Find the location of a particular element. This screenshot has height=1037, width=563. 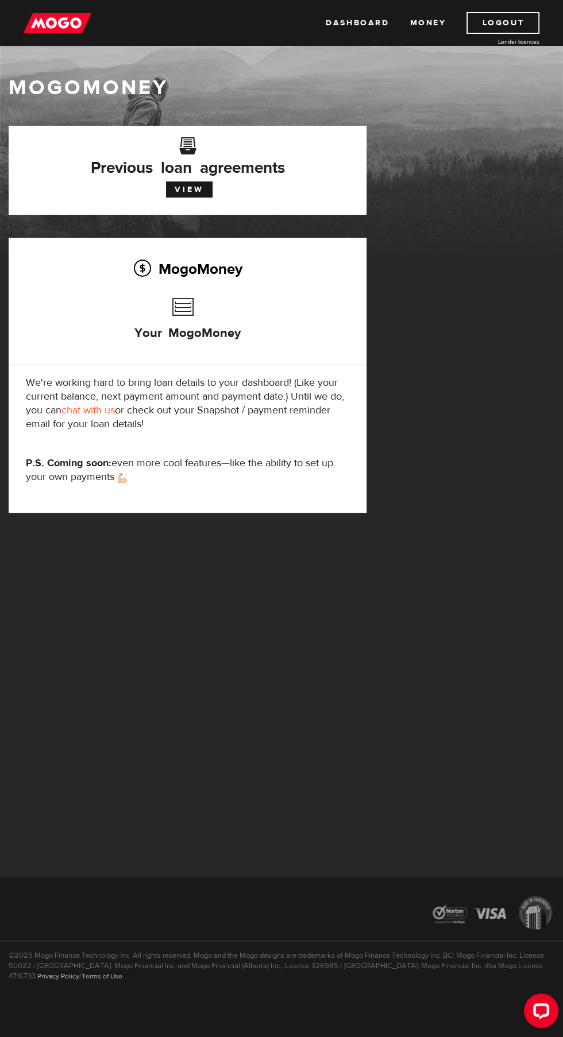

img: mogo_logo-11ee424be714fa7cbb0f0f49df9e16ec.png is located at coordinates (57, 23).